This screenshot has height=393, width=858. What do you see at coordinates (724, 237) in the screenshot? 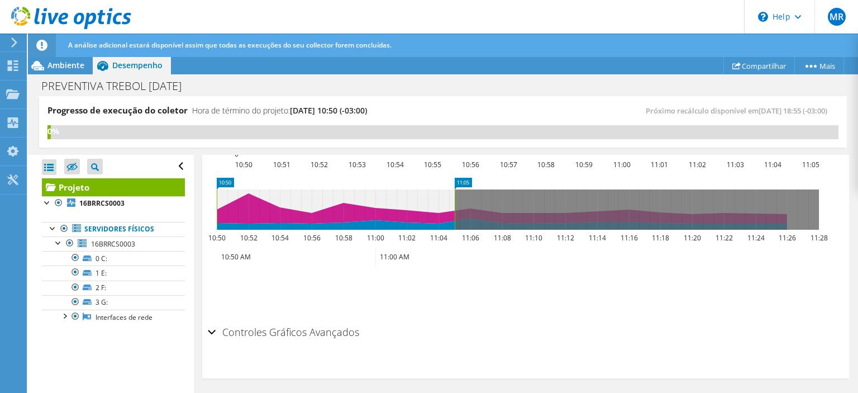
I see `text: 11:22` at bounding box center [724, 237].